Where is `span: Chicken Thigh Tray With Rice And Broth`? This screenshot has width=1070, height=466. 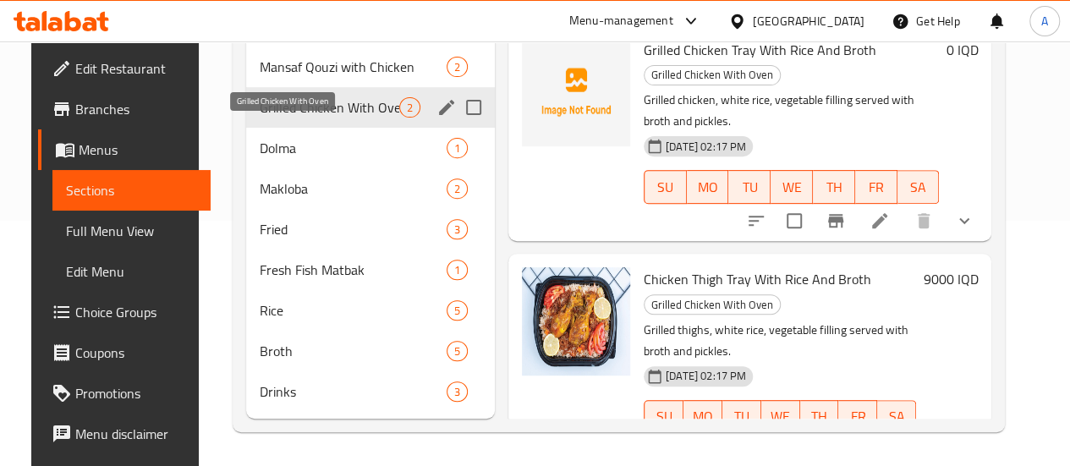
span: Chicken Thigh Tray With Rice And Broth is located at coordinates (757, 279).